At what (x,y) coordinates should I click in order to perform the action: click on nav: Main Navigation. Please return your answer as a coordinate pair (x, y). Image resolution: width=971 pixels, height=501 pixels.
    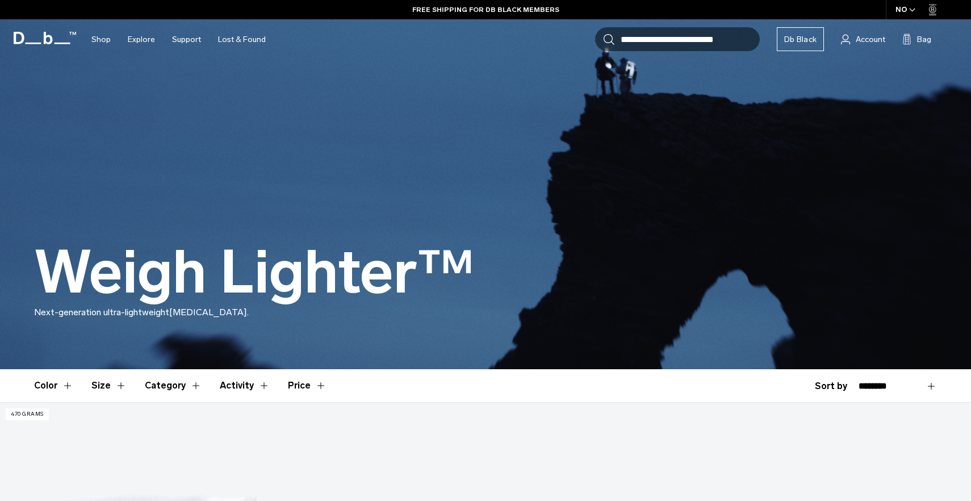
    Looking at the image, I should click on (178, 39).